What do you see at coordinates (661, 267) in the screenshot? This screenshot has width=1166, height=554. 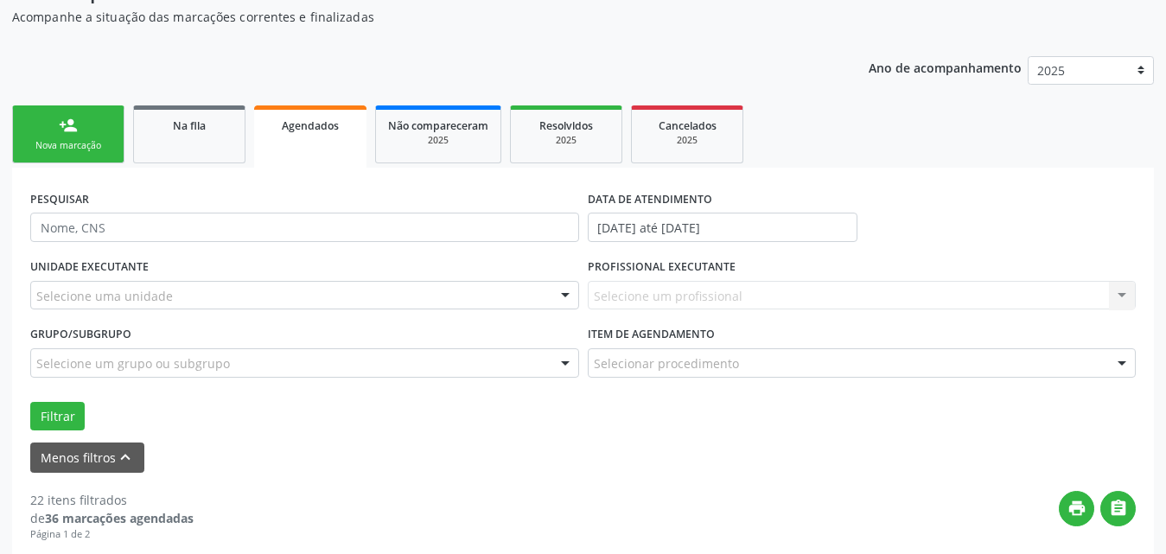 I see `label: PROFISSIONAL EXECUTANTE` at bounding box center [661, 267].